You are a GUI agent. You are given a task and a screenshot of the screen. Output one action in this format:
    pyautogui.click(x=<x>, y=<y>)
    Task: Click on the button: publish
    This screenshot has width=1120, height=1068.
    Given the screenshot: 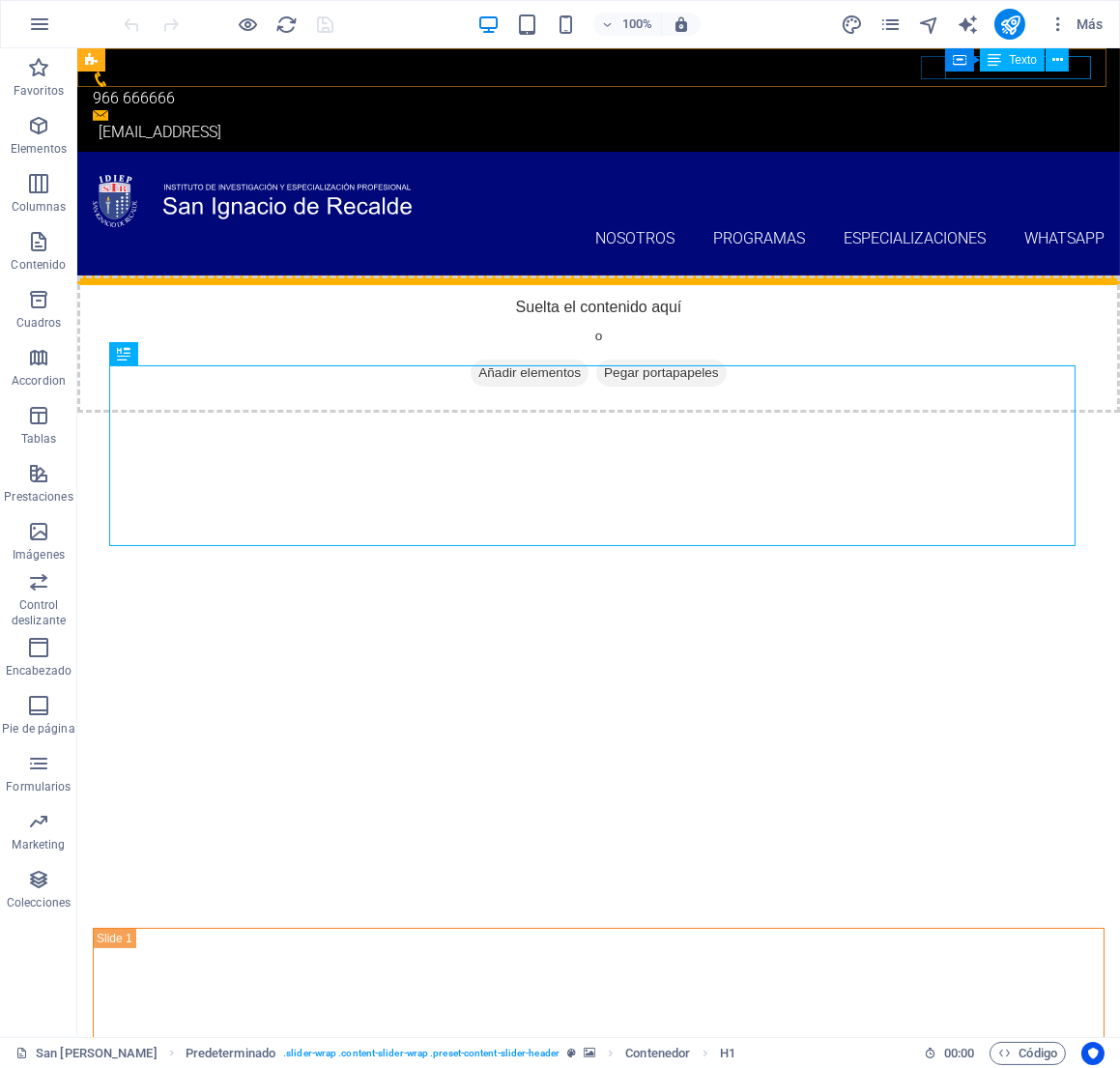 What is the action you would take?
    pyautogui.click(x=1011, y=24)
    